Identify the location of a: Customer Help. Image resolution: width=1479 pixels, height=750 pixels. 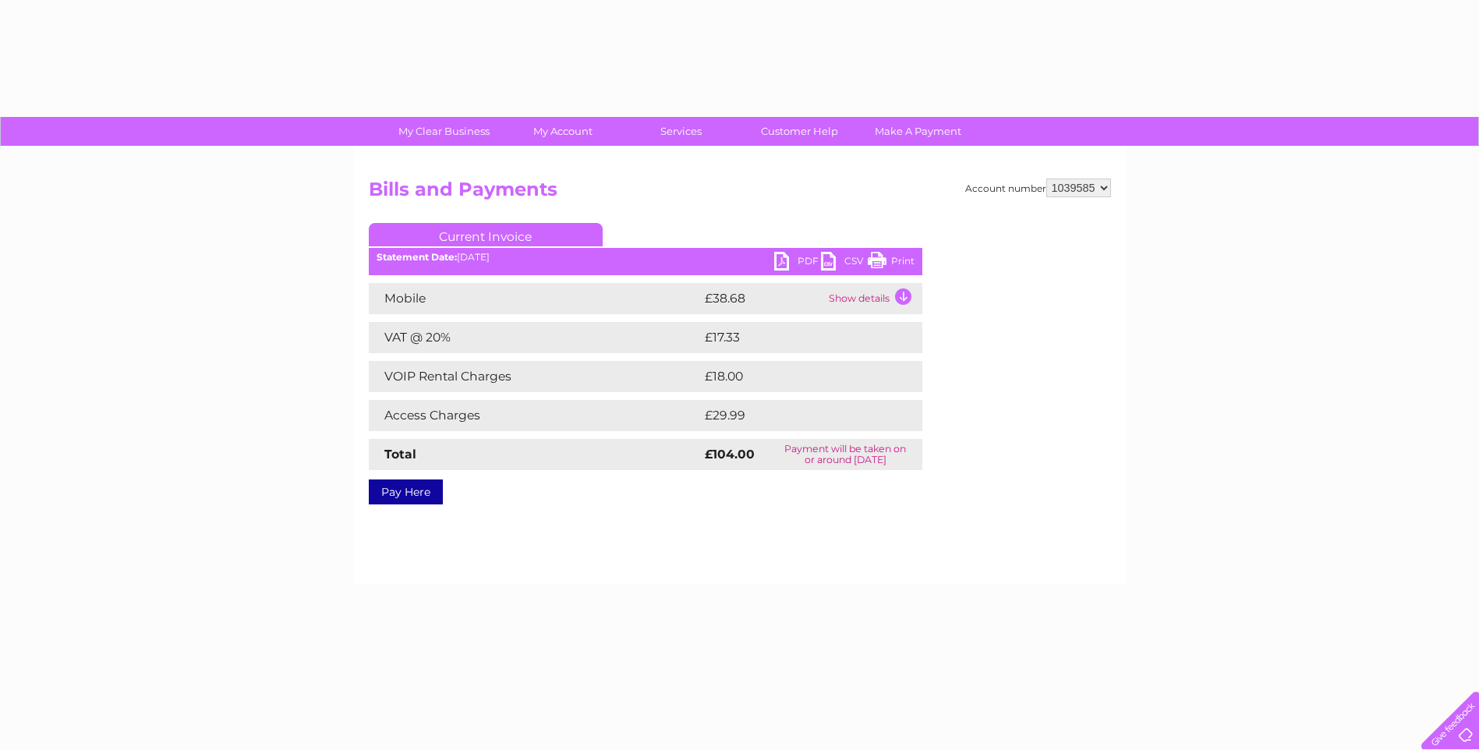
(799, 131).